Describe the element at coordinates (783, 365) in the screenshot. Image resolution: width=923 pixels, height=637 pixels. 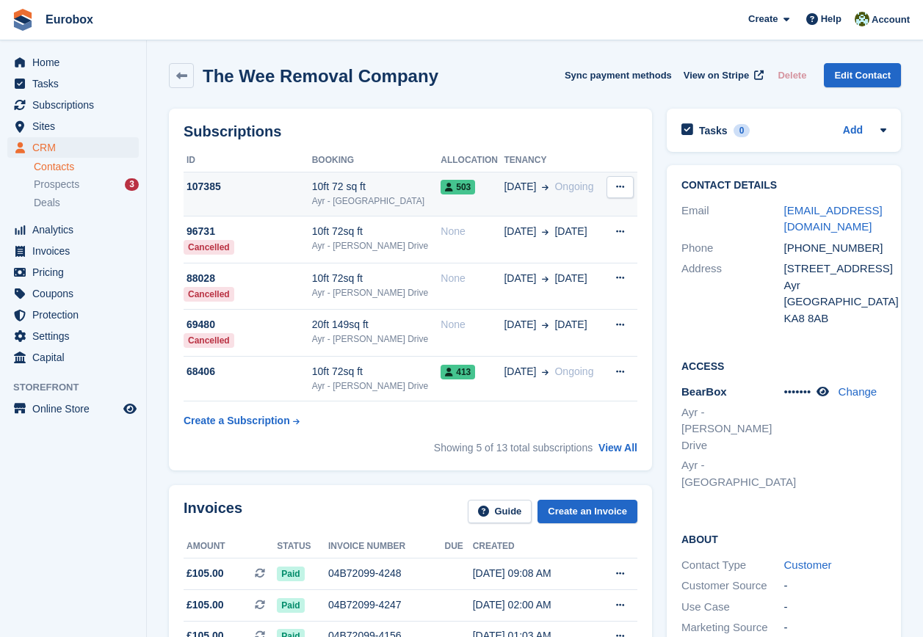
I see `h2: Access` at that location.